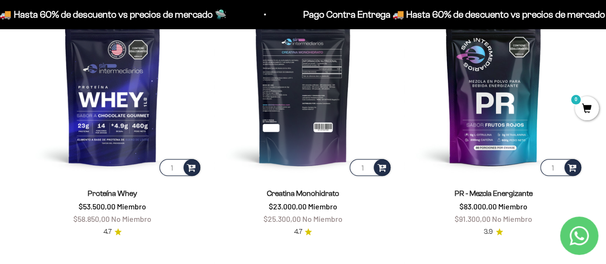  What do you see at coordinates (587, 109) in the screenshot?
I see `a: 0` at bounding box center [587, 109].